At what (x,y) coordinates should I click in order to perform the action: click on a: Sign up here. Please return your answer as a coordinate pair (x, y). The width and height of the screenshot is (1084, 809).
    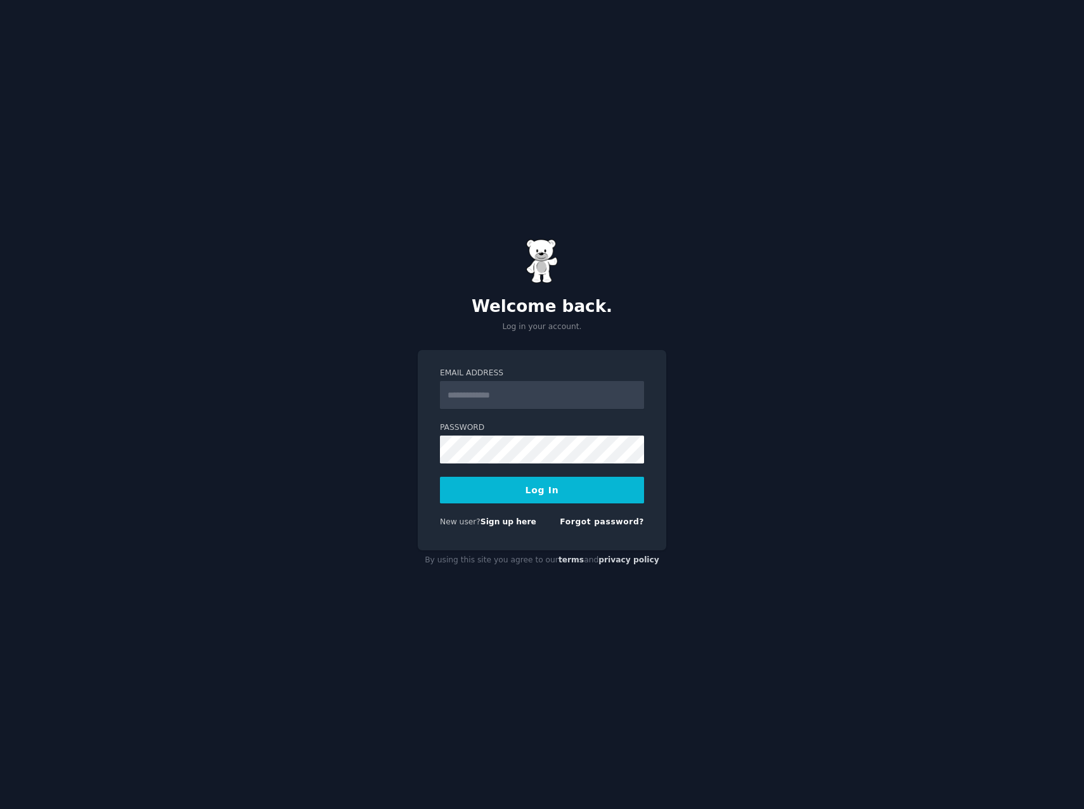
    Looking at the image, I should click on (508, 522).